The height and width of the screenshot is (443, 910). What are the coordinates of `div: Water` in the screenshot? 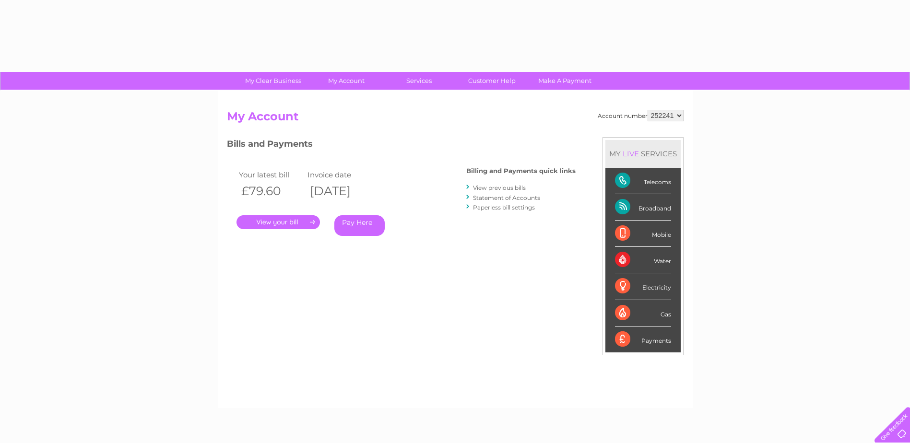 It's located at (643, 260).